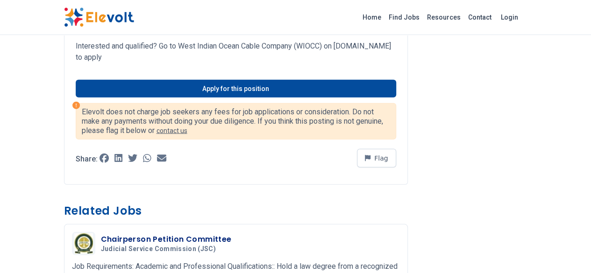  I want to click on a: Home, so click(372, 17).